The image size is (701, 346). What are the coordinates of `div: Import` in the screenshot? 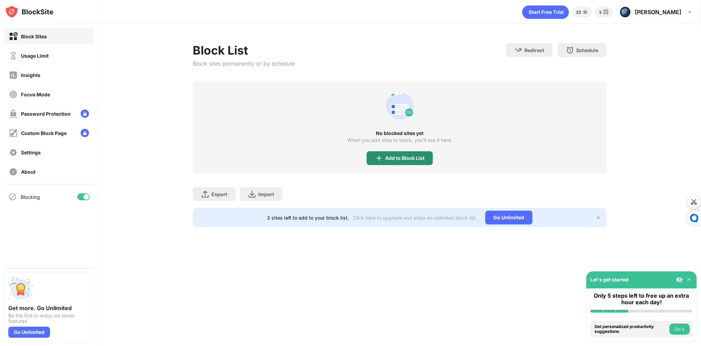 It's located at (266, 194).